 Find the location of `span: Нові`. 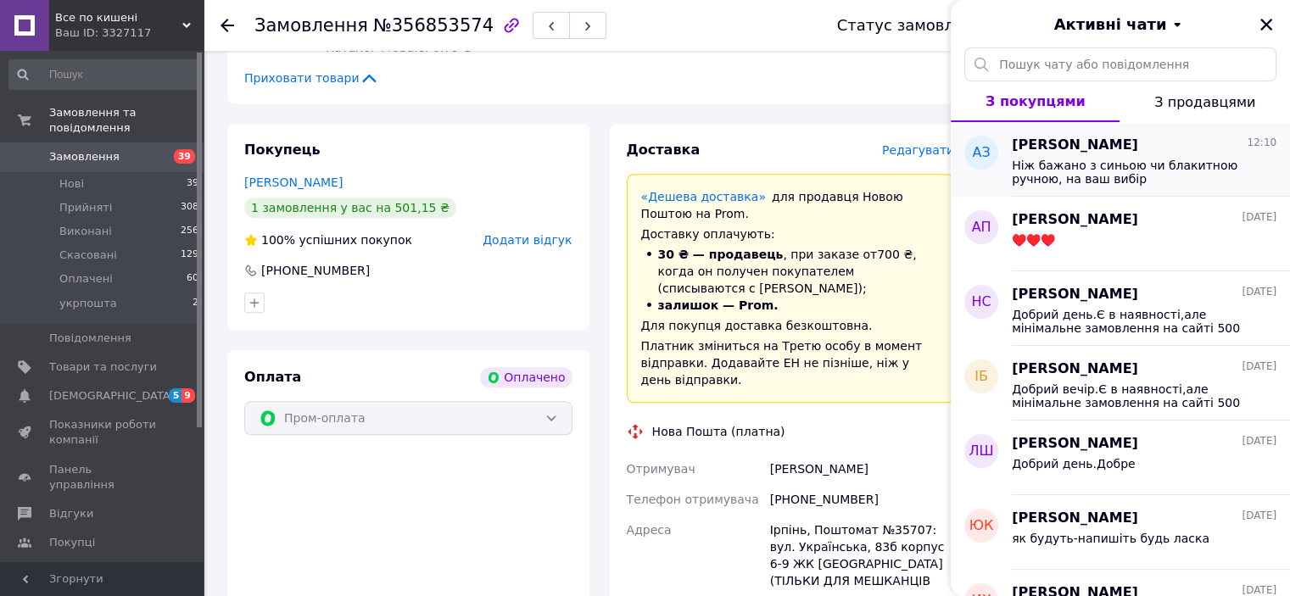

span: Нові is located at coordinates (71, 184).